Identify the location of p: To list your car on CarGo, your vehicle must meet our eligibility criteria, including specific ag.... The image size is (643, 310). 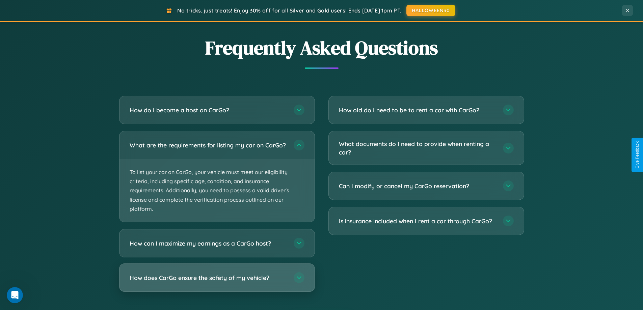
(217, 191).